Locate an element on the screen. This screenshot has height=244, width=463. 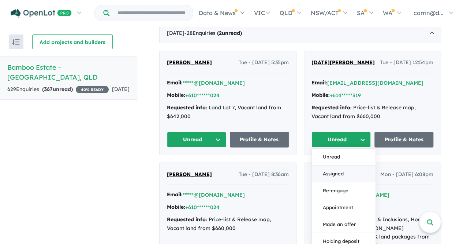
button: Made an offer is located at coordinates (344, 224).